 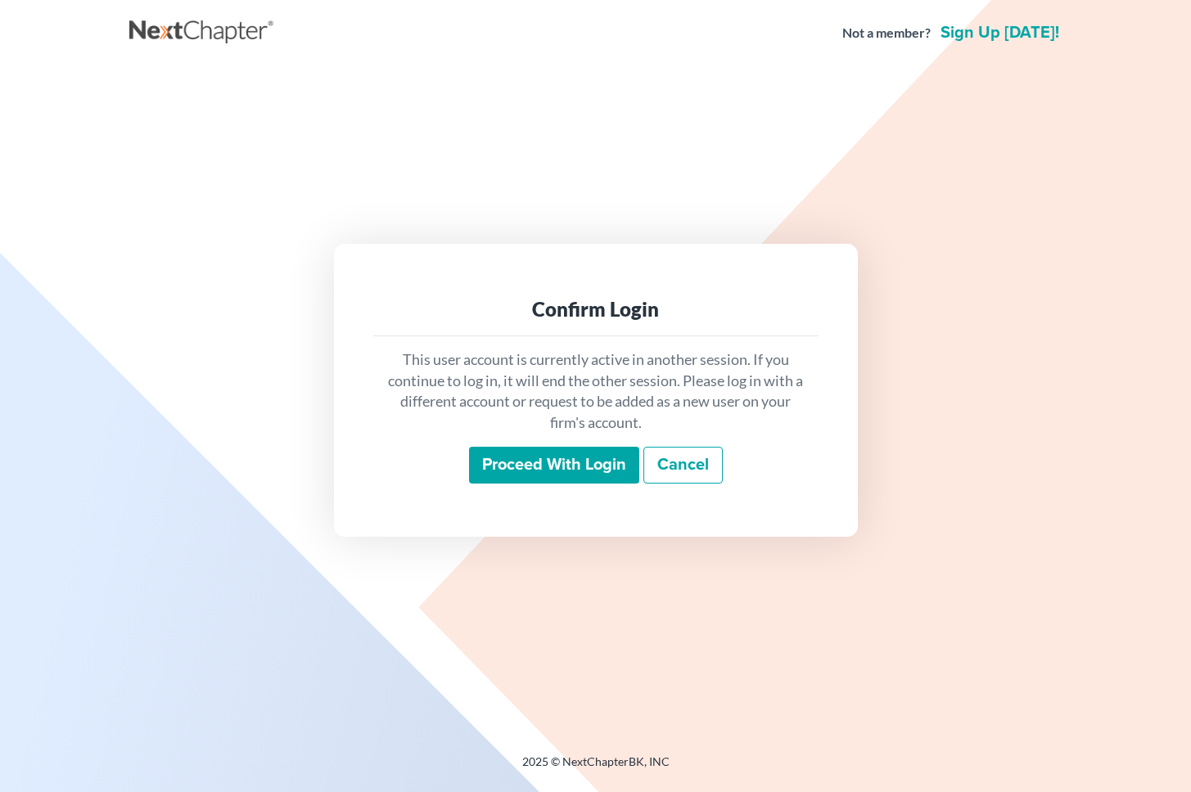 I want to click on a: Cancel, so click(x=682, y=466).